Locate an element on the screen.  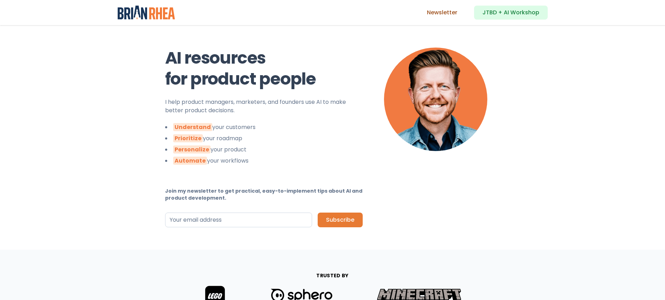
li: your customers is located at coordinates (264, 127).